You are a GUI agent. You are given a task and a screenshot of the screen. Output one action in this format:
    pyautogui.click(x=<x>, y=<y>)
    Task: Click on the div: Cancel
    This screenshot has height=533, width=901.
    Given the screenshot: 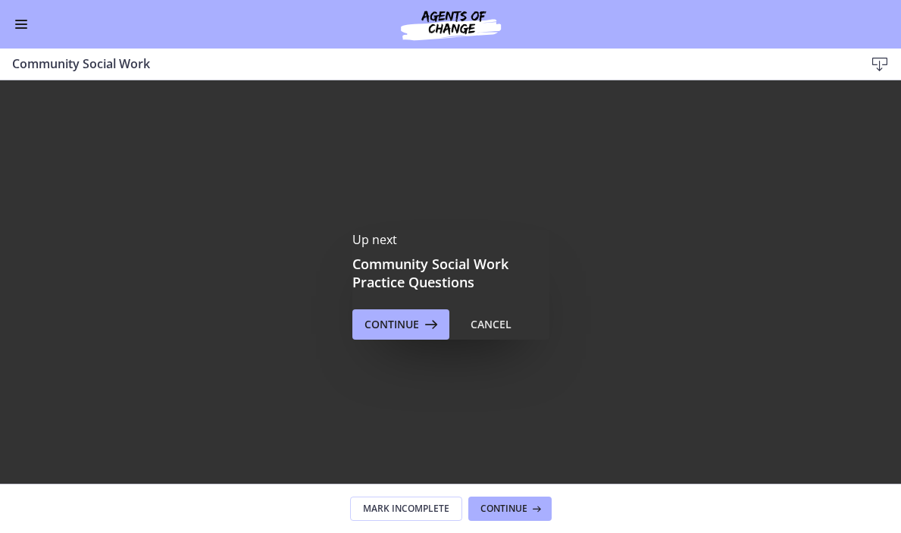 What is the action you would take?
    pyautogui.click(x=491, y=324)
    